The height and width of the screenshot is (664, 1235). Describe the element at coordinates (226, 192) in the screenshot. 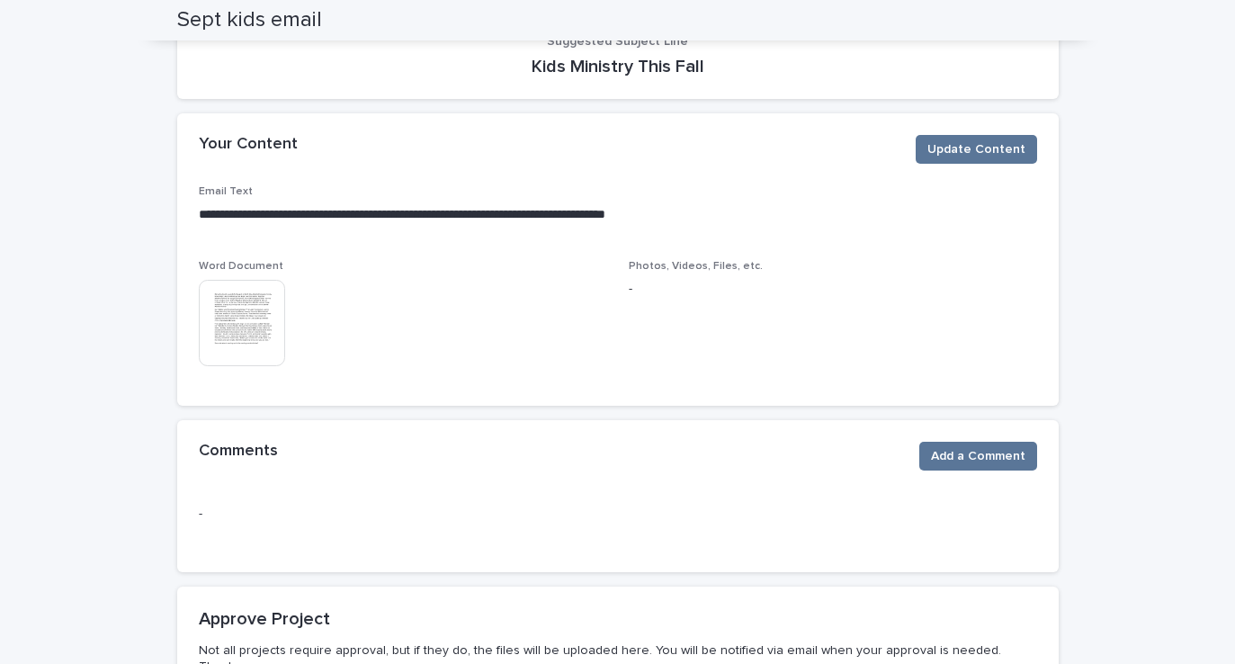

I see `span: Email Text` at that location.